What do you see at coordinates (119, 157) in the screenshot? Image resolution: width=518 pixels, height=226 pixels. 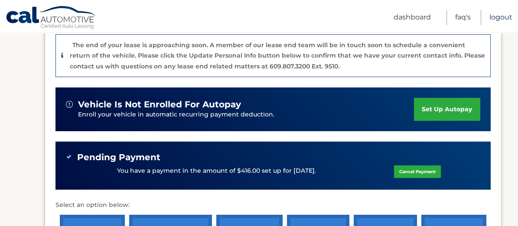 I see `span: Pending Payment` at bounding box center [119, 157].